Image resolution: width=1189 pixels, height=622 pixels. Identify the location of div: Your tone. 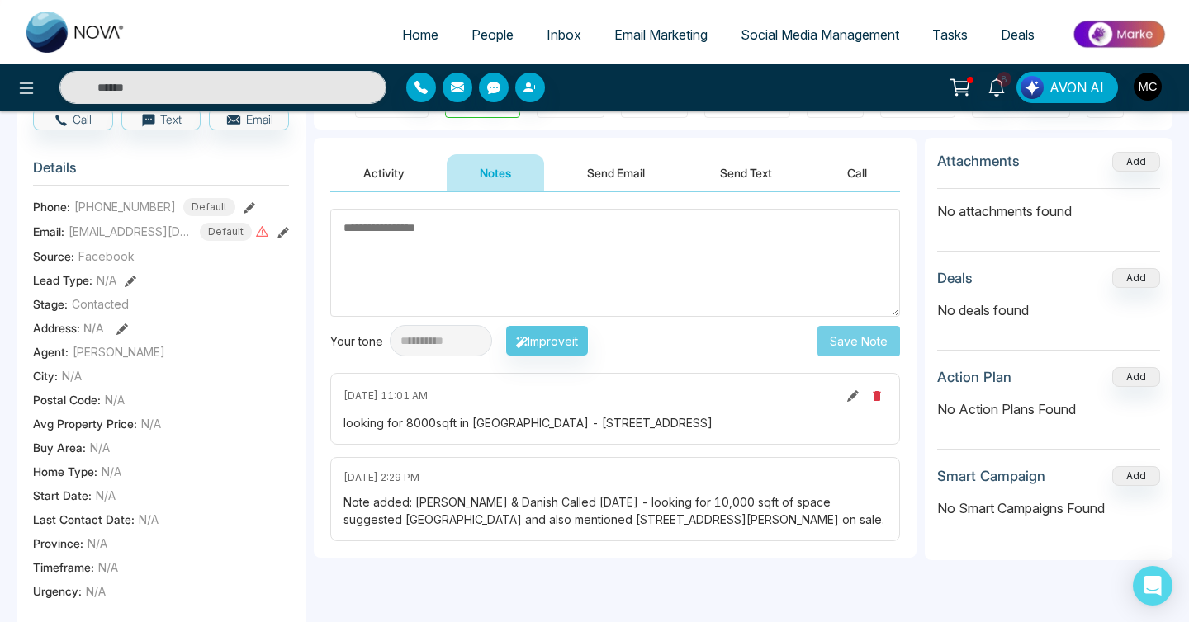
(360, 341).